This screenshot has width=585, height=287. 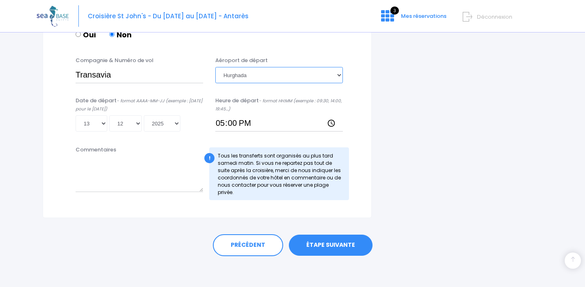 I want to click on a: 3 Mes réservations, so click(x=412, y=19).